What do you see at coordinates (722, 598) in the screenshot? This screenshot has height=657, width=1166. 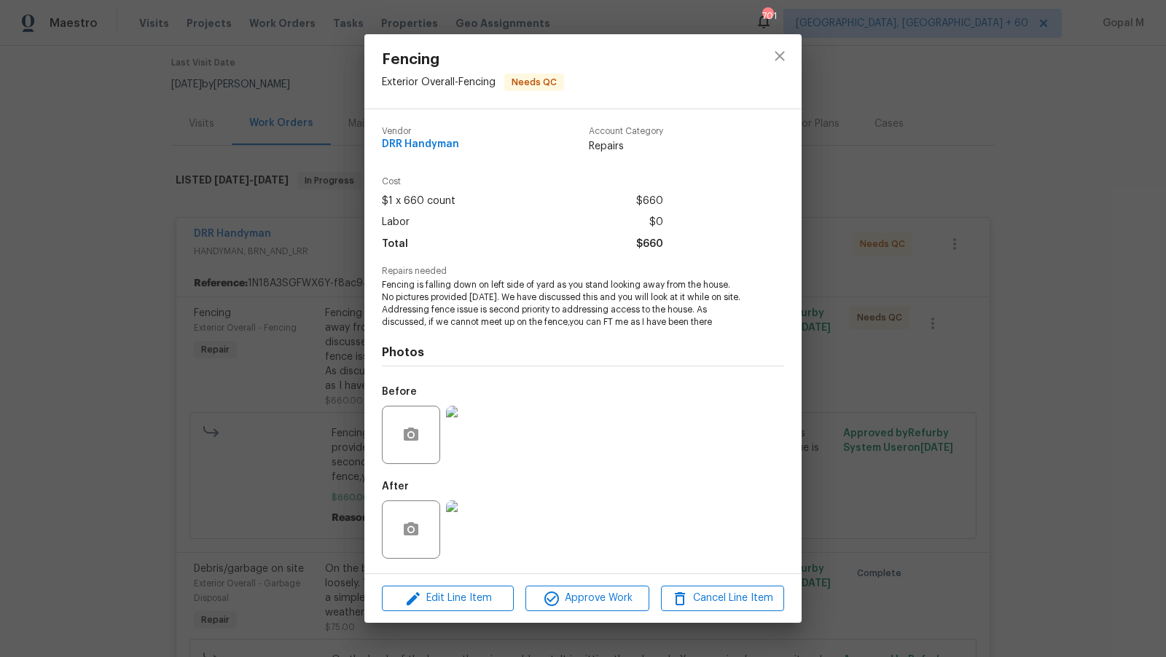 I see `span: Cancel Line Item` at bounding box center [722, 598].